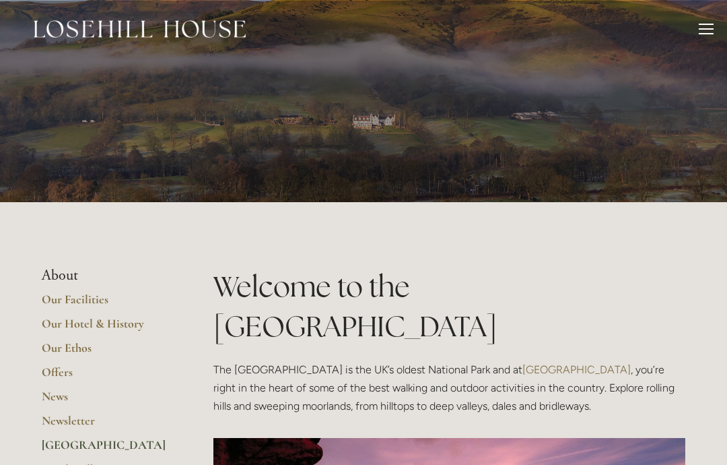  What do you see at coordinates (106, 352) in the screenshot?
I see `a: Our Ethos` at bounding box center [106, 352].